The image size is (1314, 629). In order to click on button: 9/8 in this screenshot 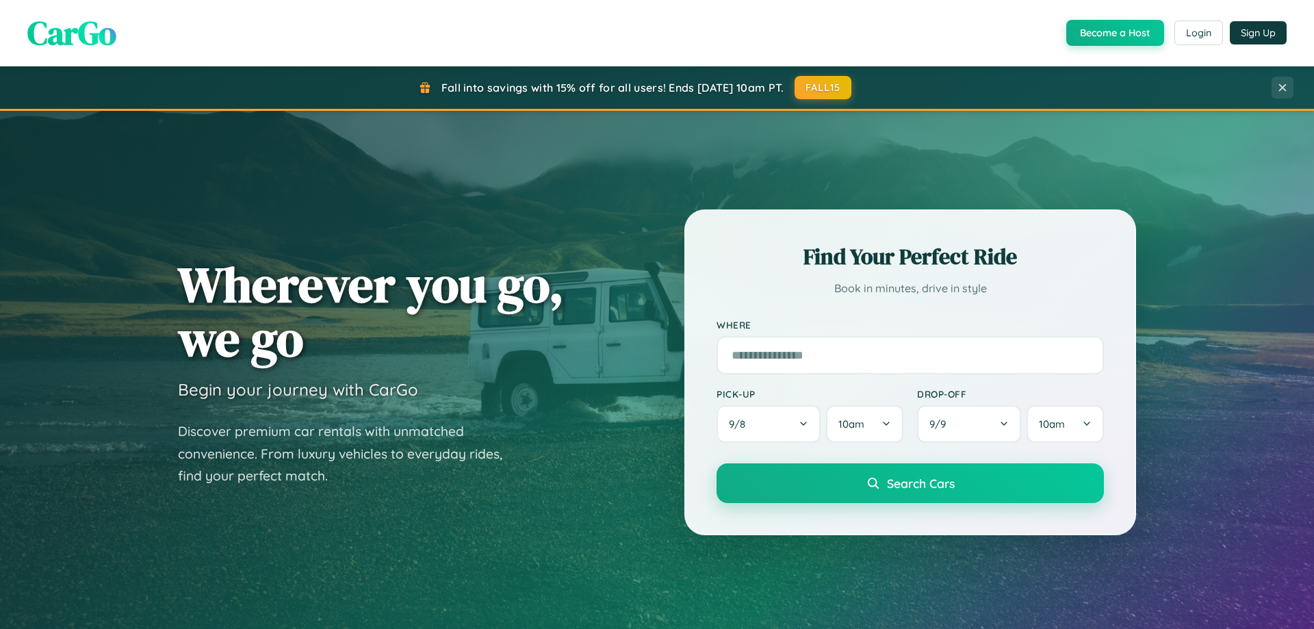, I will do `click(769, 424)`.